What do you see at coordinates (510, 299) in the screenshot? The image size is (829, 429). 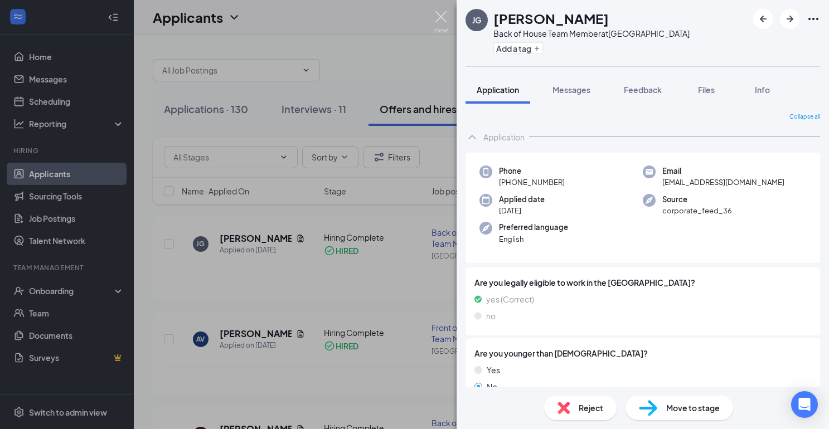 I see `span: yes (Correct)` at bounding box center [510, 299].